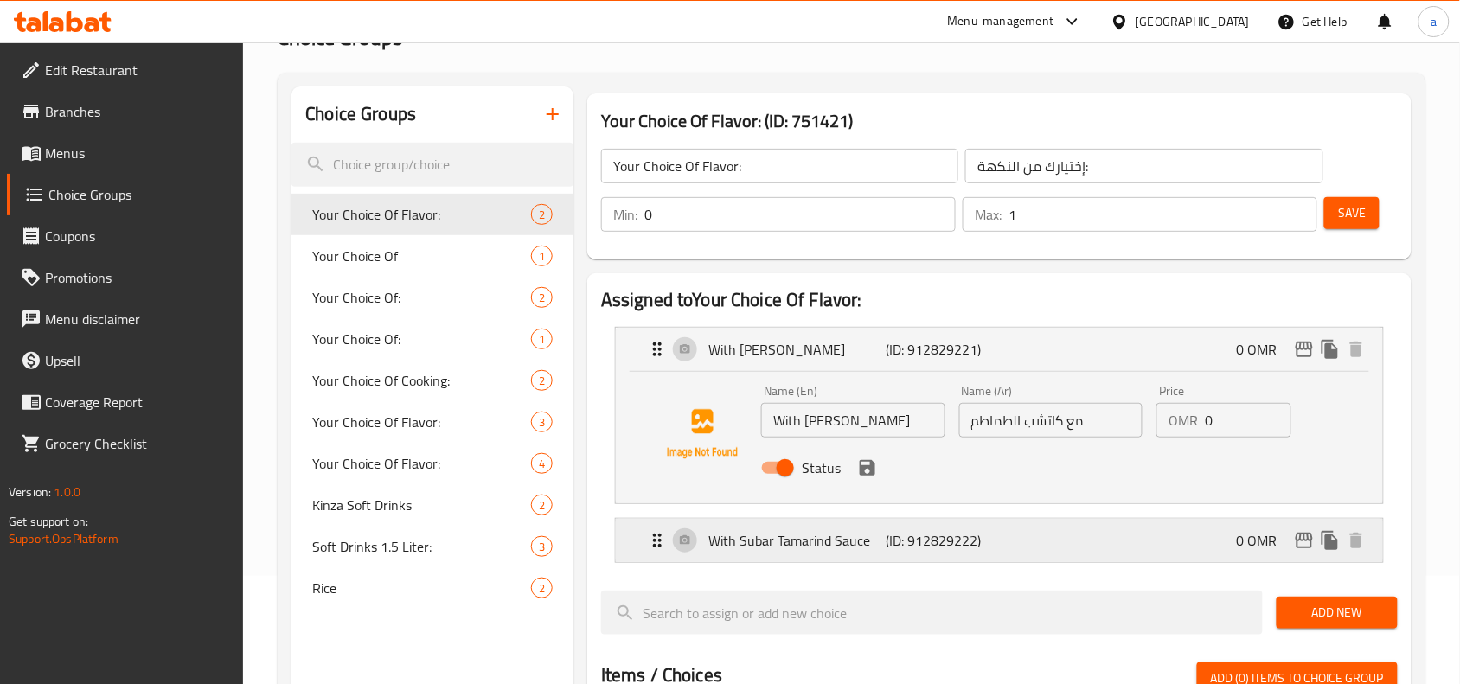 The image size is (1460, 684). What do you see at coordinates (433, 588) in the screenshot?
I see `div: Rice2` at bounding box center [433, 588].